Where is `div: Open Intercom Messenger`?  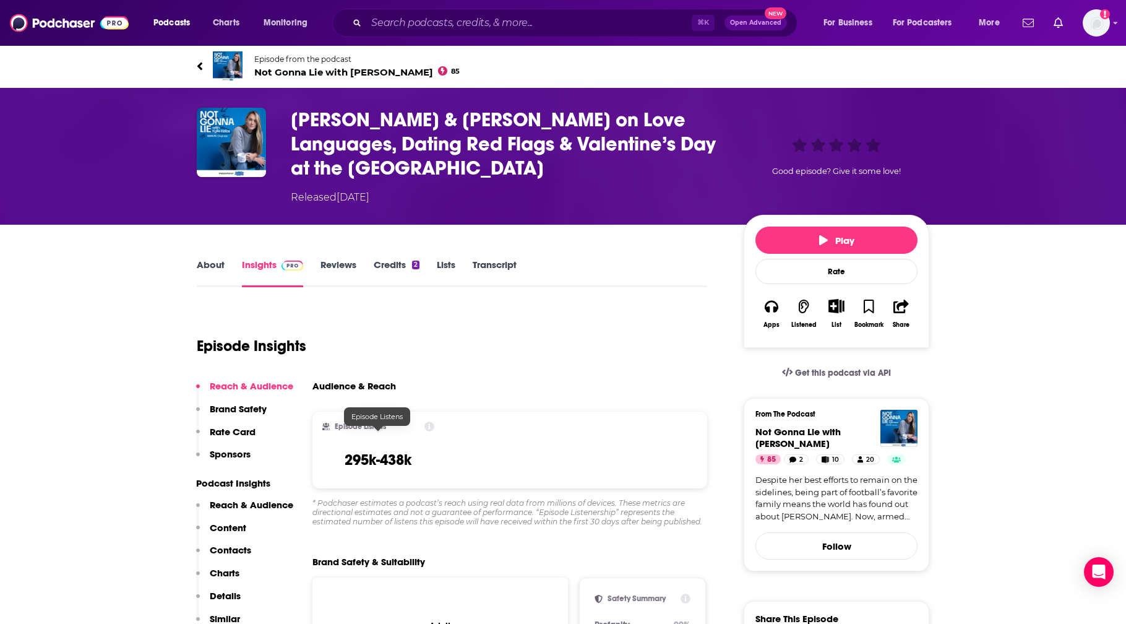
div: Open Intercom Messenger is located at coordinates (1099, 572).